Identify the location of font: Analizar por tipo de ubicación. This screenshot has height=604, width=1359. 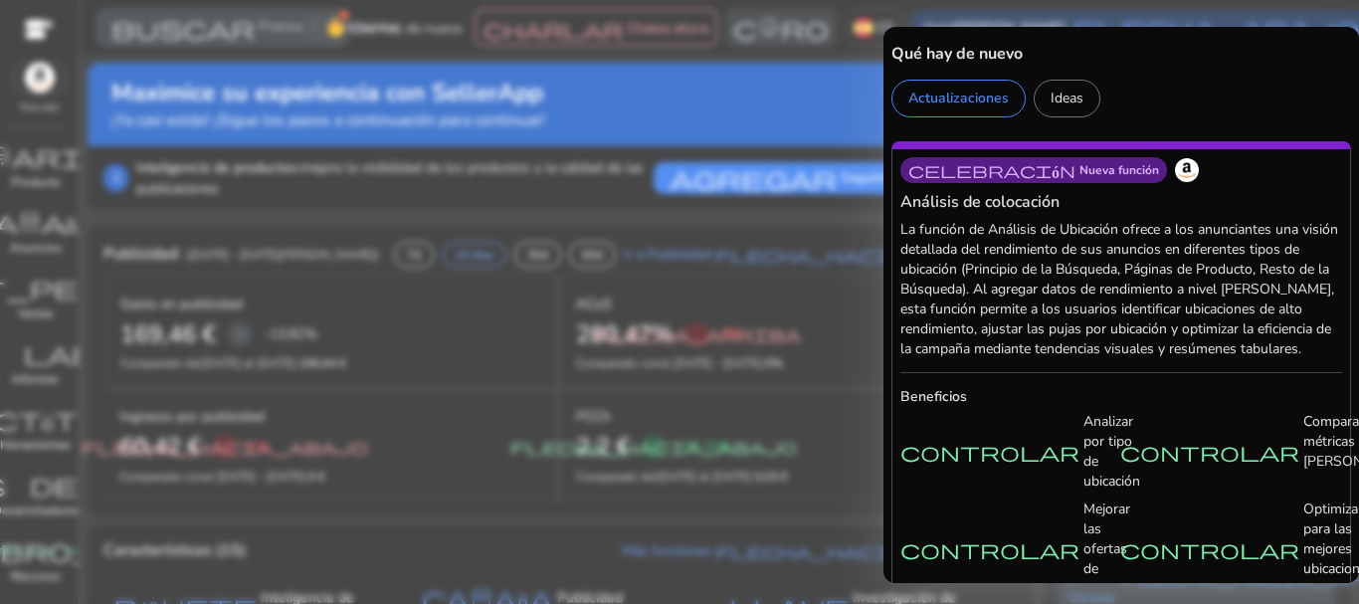
(1111, 451).